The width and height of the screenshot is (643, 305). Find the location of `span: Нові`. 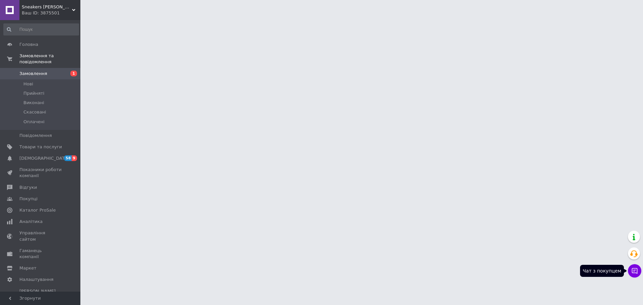

span: Нові is located at coordinates (28, 84).